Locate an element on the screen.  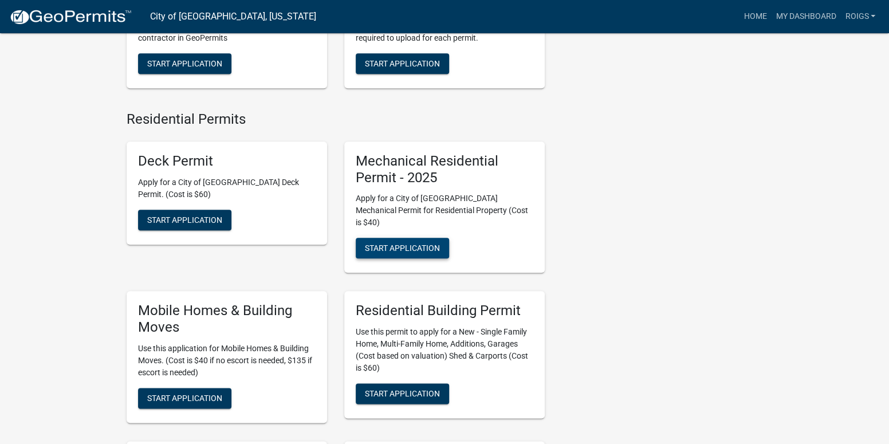
h5: Residential Building Permit is located at coordinates (444, 310).